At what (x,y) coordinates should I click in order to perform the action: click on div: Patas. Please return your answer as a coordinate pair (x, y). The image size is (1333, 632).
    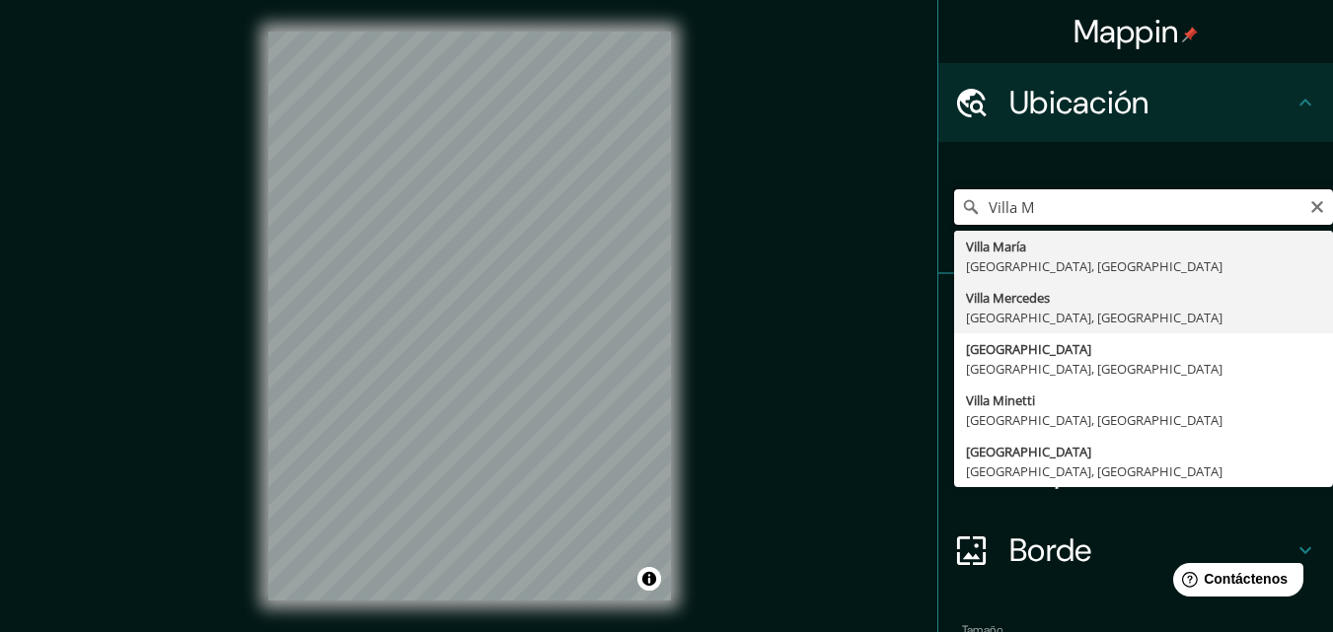
    Looking at the image, I should click on (1136, 314).